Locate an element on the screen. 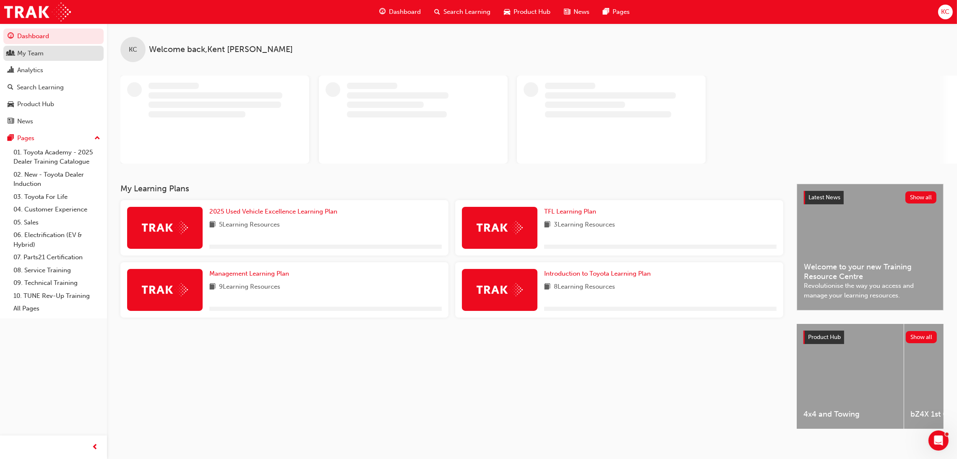 The width and height of the screenshot is (957, 459). div: Analytics is located at coordinates (30, 70).